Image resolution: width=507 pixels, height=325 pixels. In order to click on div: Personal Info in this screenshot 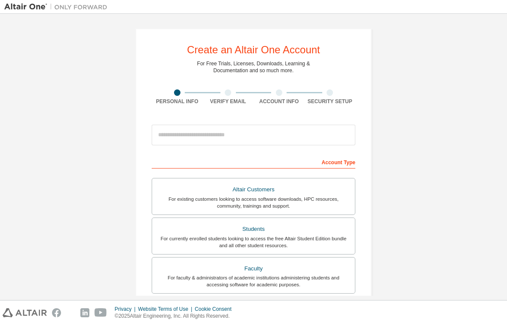, I will do `click(177, 101)`.